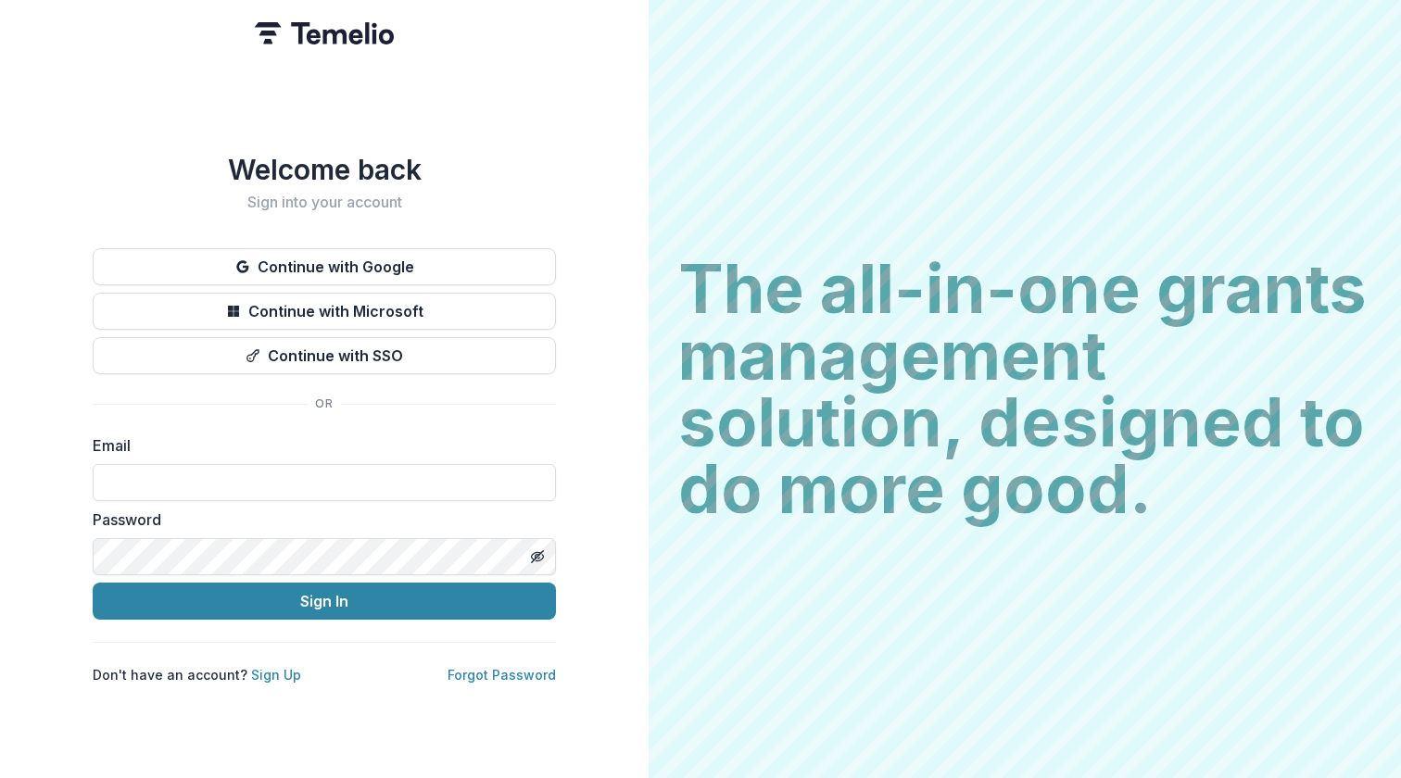 The width and height of the screenshot is (1401, 778). Describe the element at coordinates (276, 675) in the screenshot. I see `a: Sign Up` at that location.